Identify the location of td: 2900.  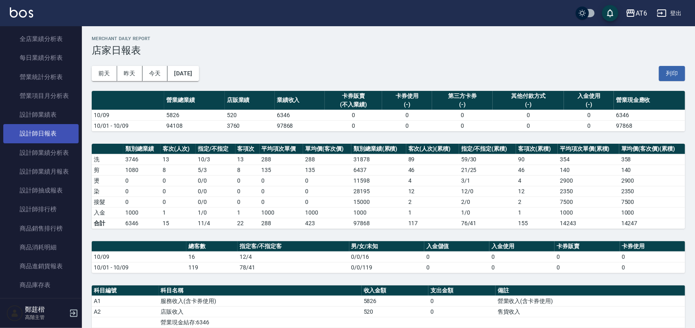
(652, 181).